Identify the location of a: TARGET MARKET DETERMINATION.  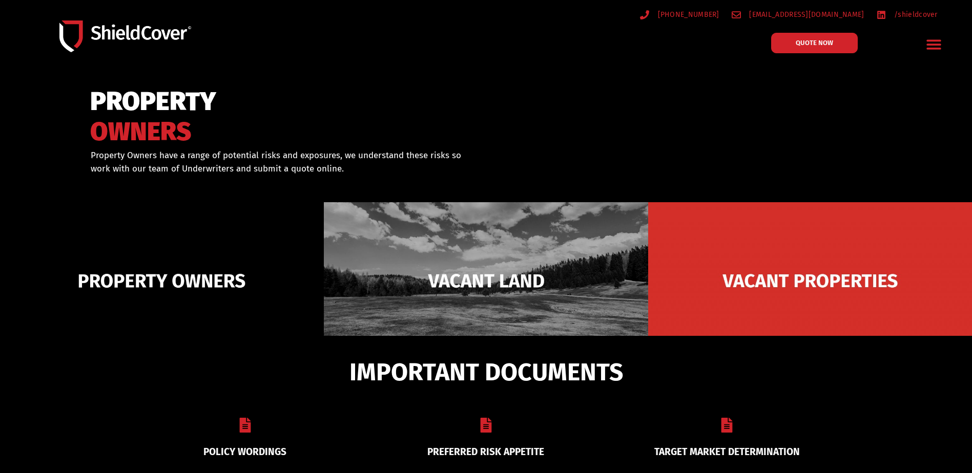
(727, 452).